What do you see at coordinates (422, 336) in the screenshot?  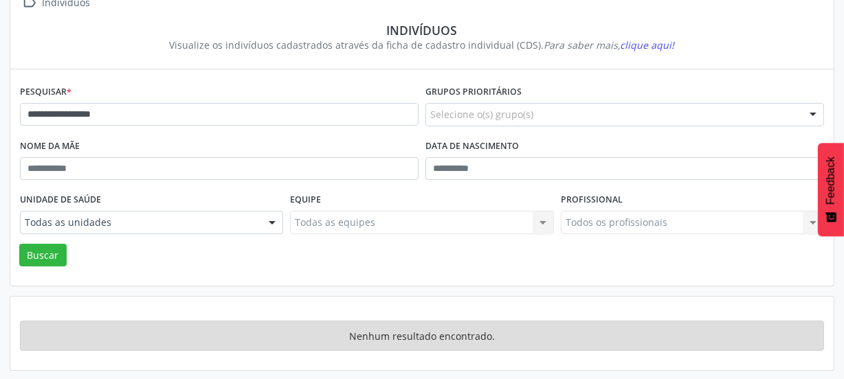 I see `div: Nenhum resultado encontrado.` at bounding box center [422, 336].